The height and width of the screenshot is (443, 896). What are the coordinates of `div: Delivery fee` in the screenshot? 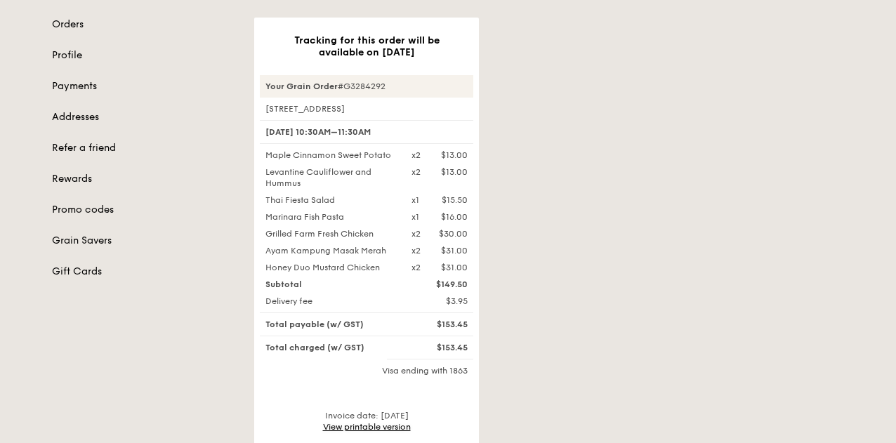 It's located at (330, 301).